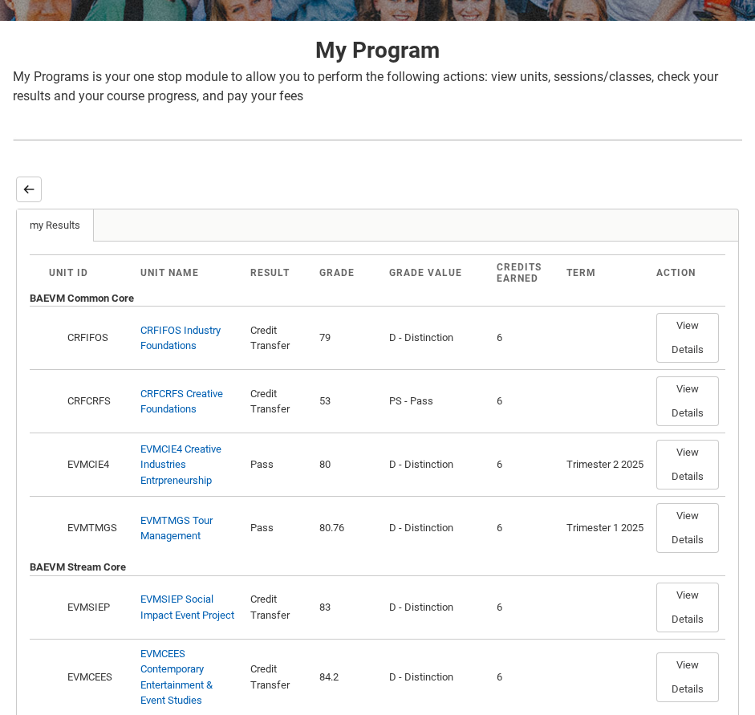 Image resolution: width=755 pixels, height=715 pixels. I want to click on div: 80.76, so click(348, 528).